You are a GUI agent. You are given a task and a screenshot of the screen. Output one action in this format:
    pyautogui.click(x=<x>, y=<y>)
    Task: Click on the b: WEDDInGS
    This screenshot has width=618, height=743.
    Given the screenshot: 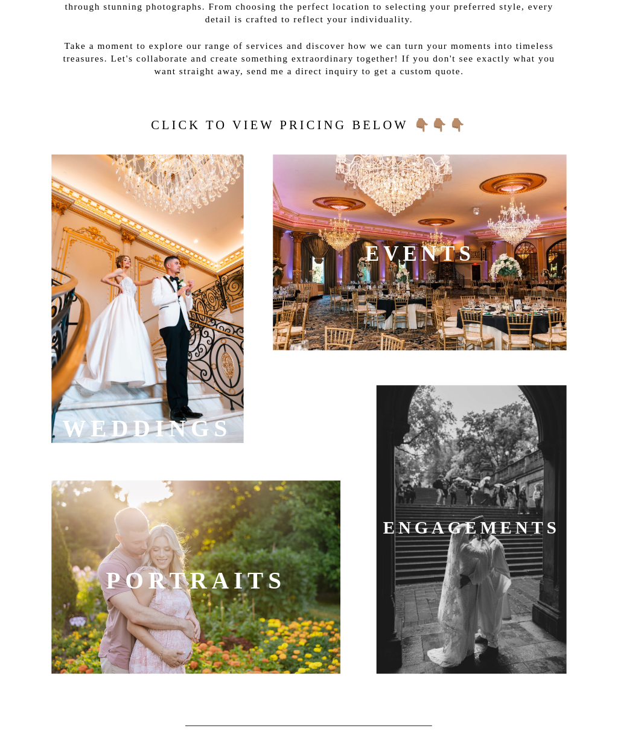 What is the action you would take?
    pyautogui.click(x=147, y=429)
    